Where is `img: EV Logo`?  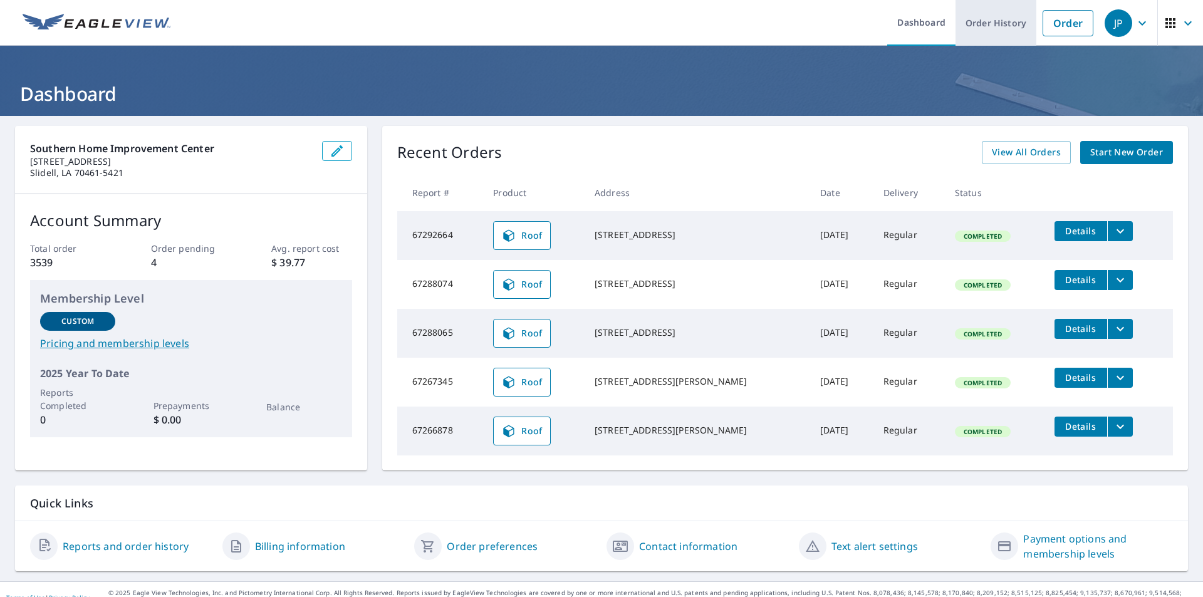 img: EV Logo is located at coordinates (97, 23).